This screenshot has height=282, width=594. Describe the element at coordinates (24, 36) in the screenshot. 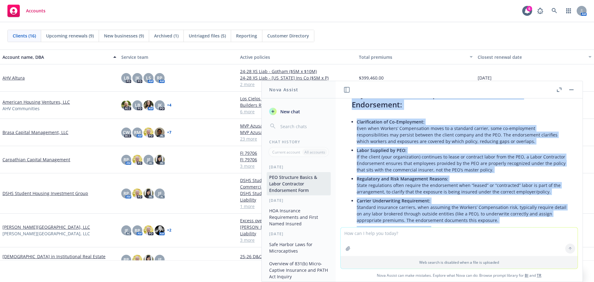

I see `span: Clients (16)` at that location.